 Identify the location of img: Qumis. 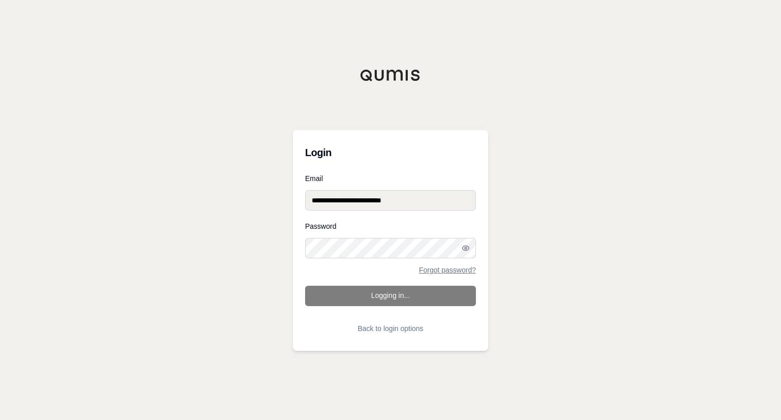
(391, 75).